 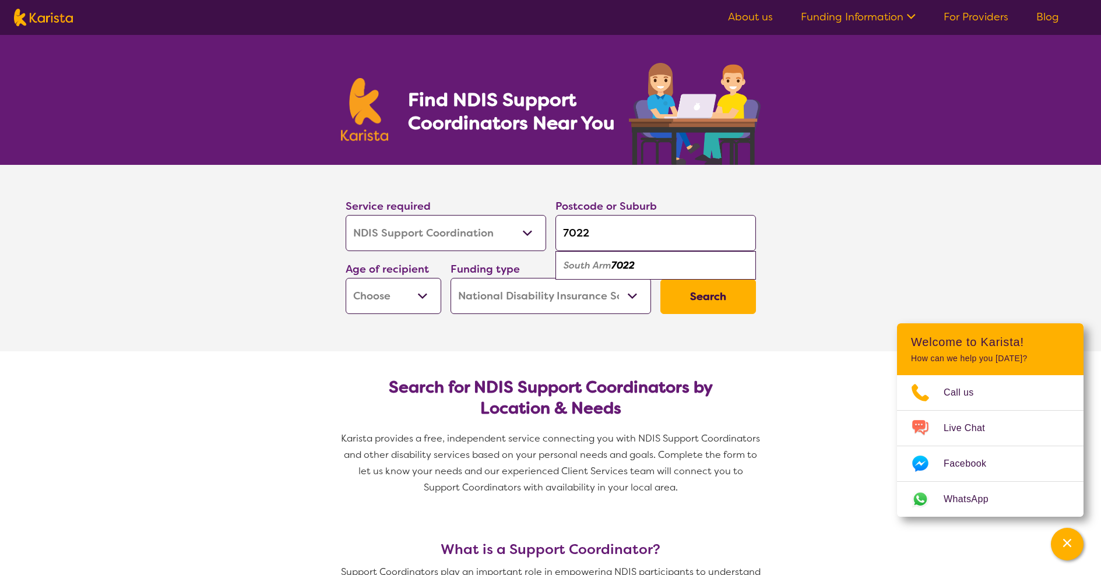 What do you see at coordinates (976, 17) in the screenshot?
I see `a: For Providers` at bounding box center [976, 17].